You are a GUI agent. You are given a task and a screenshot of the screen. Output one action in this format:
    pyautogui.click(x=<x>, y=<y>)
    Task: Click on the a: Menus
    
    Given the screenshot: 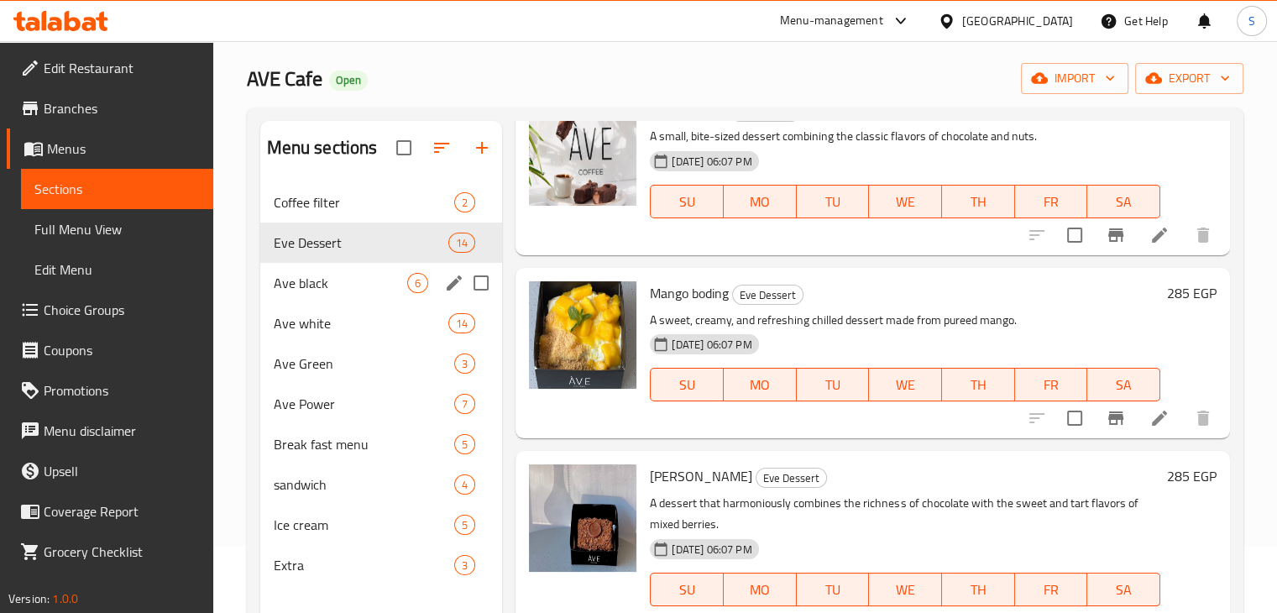 What is the action you would take?
    pyautogui.click(x=110, y=149)
    